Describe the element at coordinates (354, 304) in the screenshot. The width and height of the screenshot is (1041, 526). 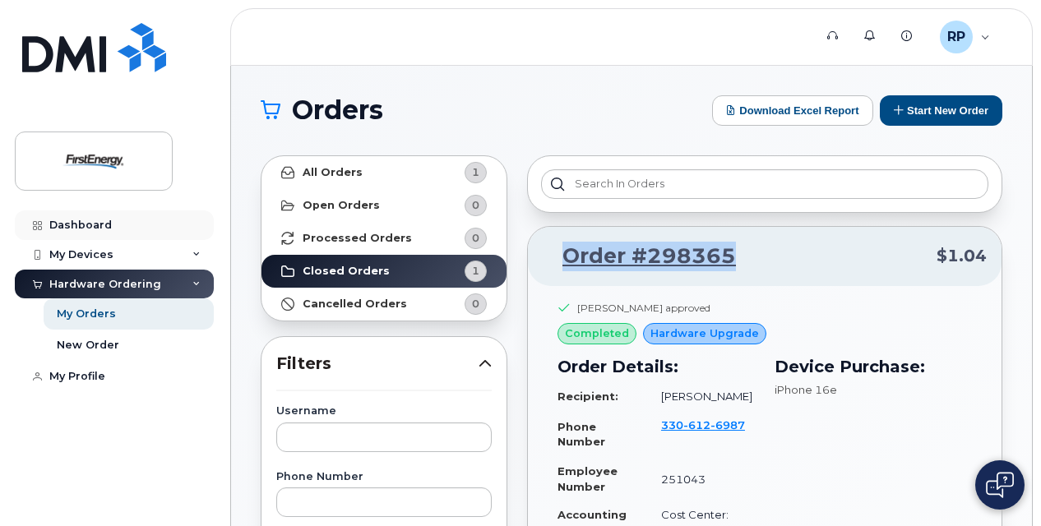
I see `strong: Cancelled Orders` at that location.